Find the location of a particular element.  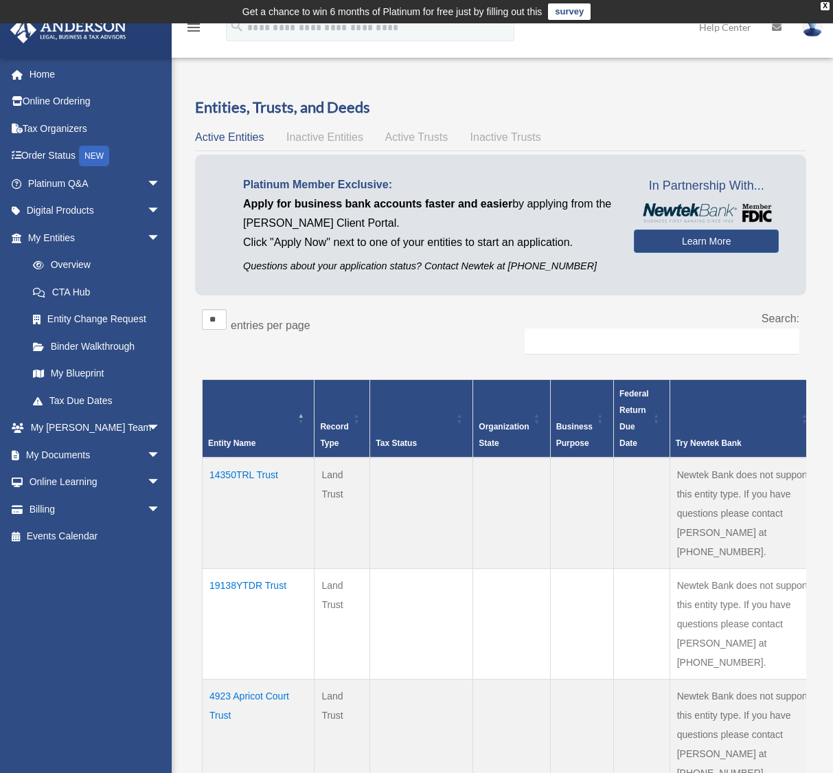

a: Tax Organizers is located at coordinates (95, 128).